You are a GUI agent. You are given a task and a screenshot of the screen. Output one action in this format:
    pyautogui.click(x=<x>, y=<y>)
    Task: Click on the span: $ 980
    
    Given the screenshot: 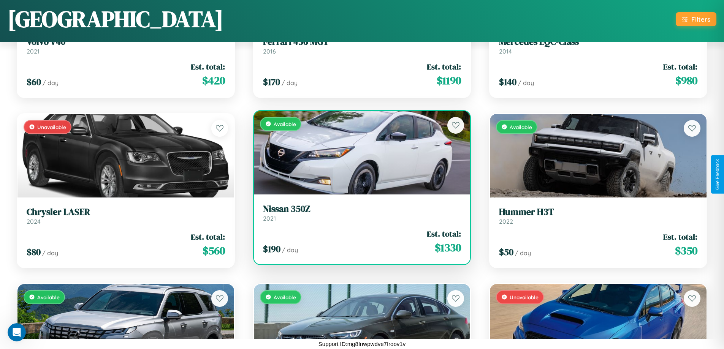 What is the action you would take?
    pyautogui.click(x=687, y=81)
    